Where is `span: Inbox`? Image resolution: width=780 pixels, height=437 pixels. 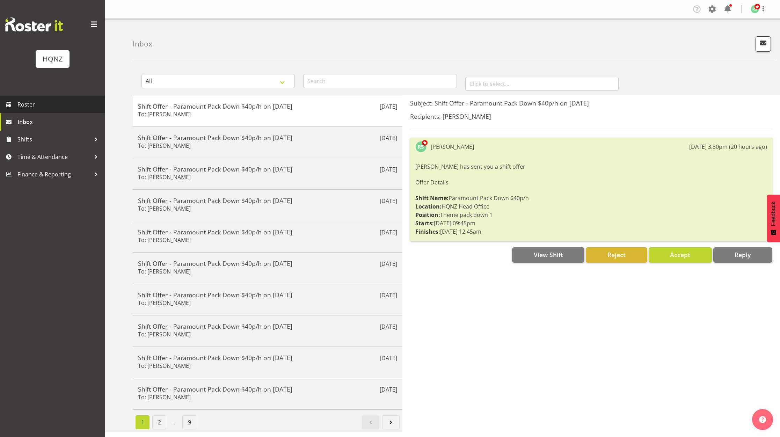
span: Inbox is located at coordinates (59, 122).